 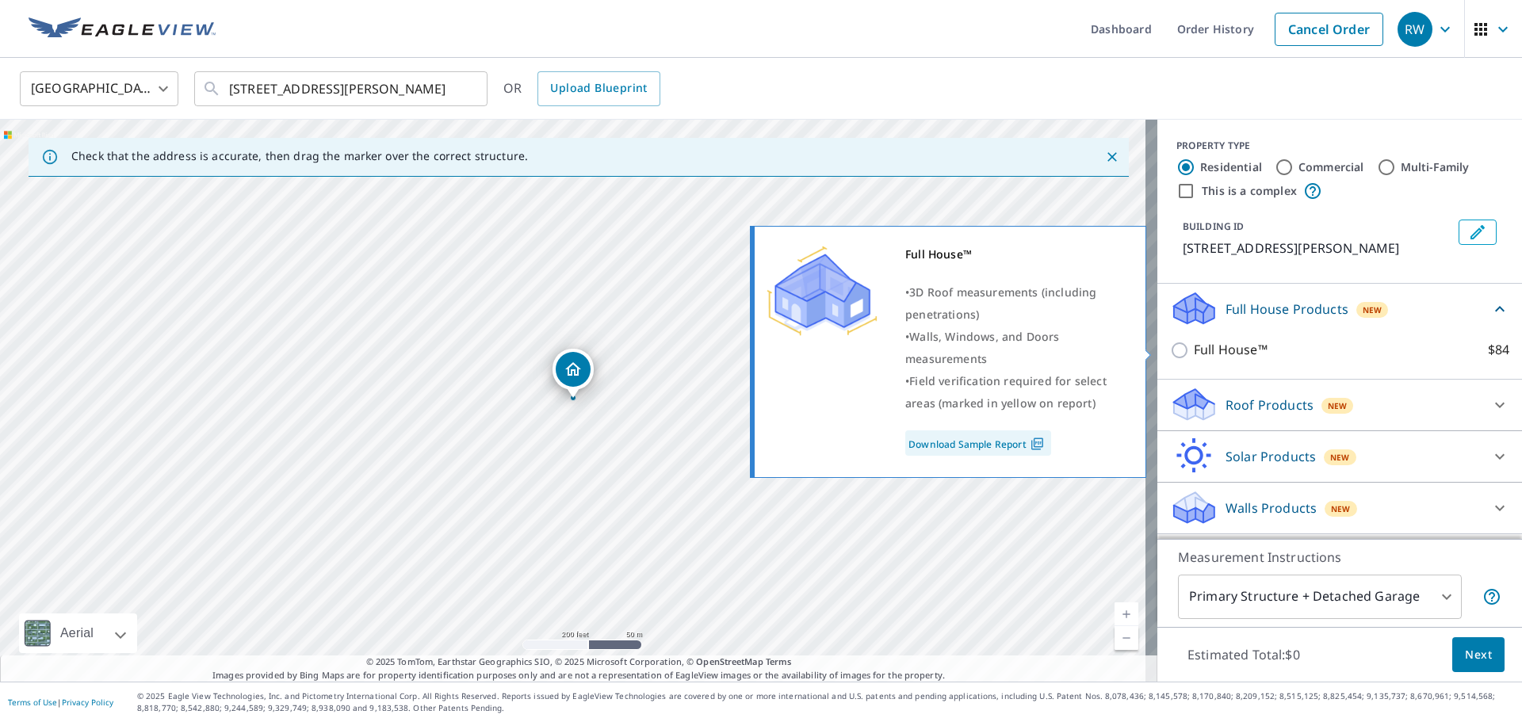 I want to click on p: Solar Products, so click(x=1270, y=457).